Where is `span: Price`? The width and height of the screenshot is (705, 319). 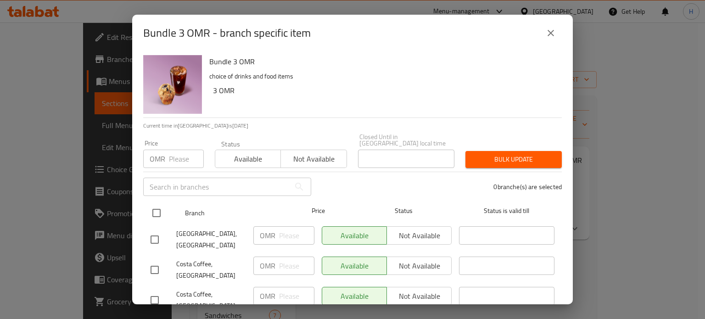
span: Price is located at coordinates (318, 211).